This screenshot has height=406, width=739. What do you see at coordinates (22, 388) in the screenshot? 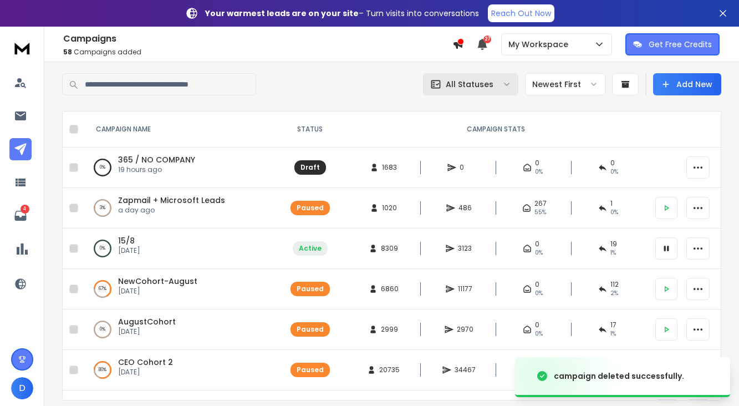
I see `span: D` at bounding box center [22, 388].